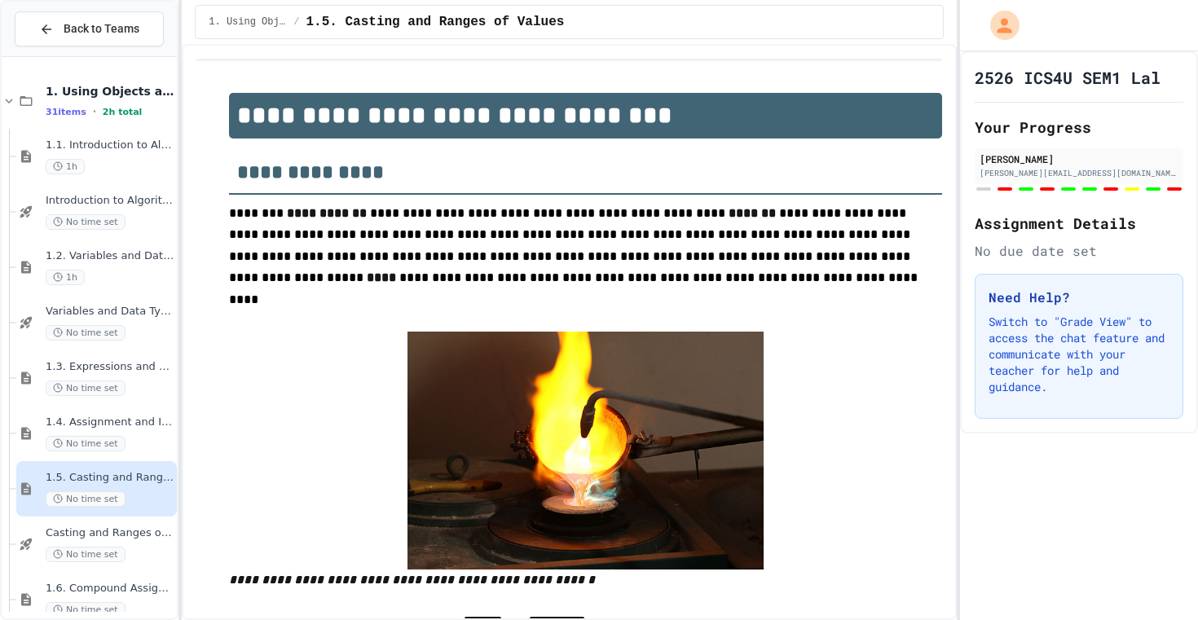 The height and width of the screenshot is (620, 1198). What do you see at coordinates (109, 422) in the screenshot?
I see `span: 1.4. Assignment and Input` at bounding box center [109, 422].